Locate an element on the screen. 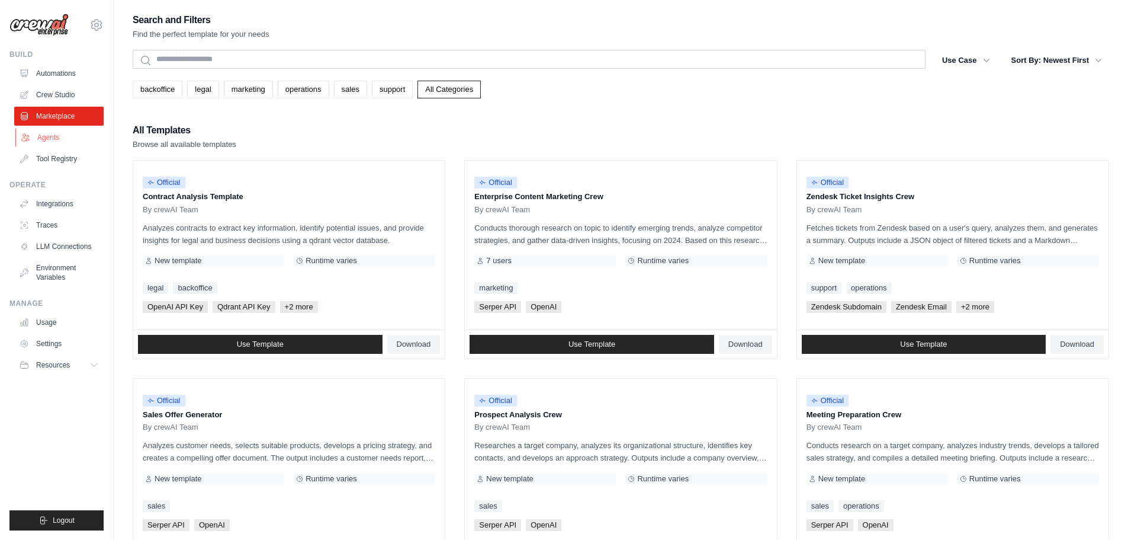 Image resolution: width=1128 pixels, height=540 pixels. a: Automations is located at coordinates (59, 73).